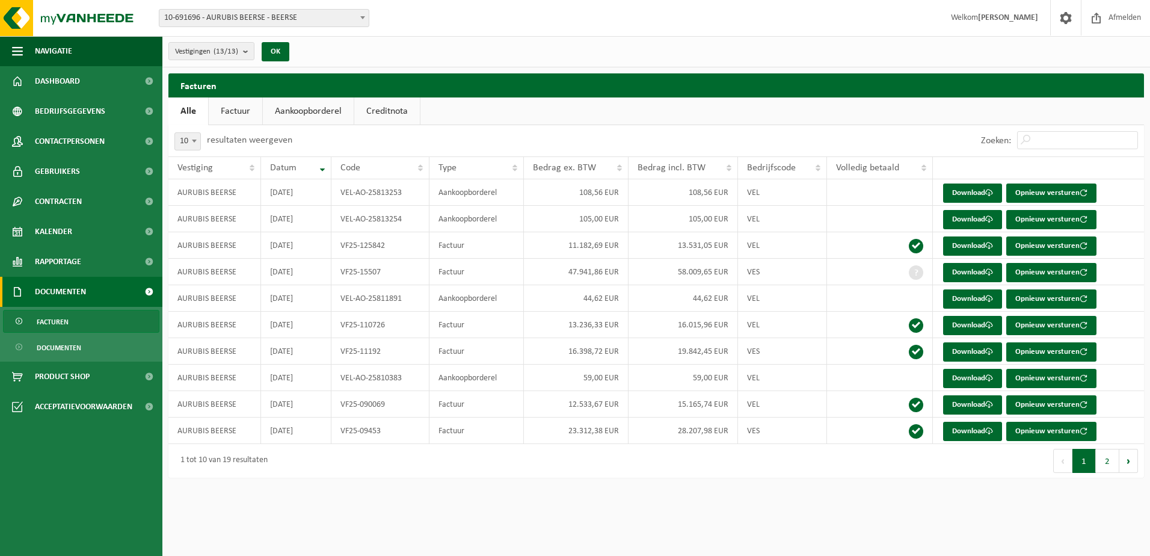 The image size is (1150, 556). Describe the element at coordinates (996, 141) in the screenshot. I see `label: Zoeken:` at that location.